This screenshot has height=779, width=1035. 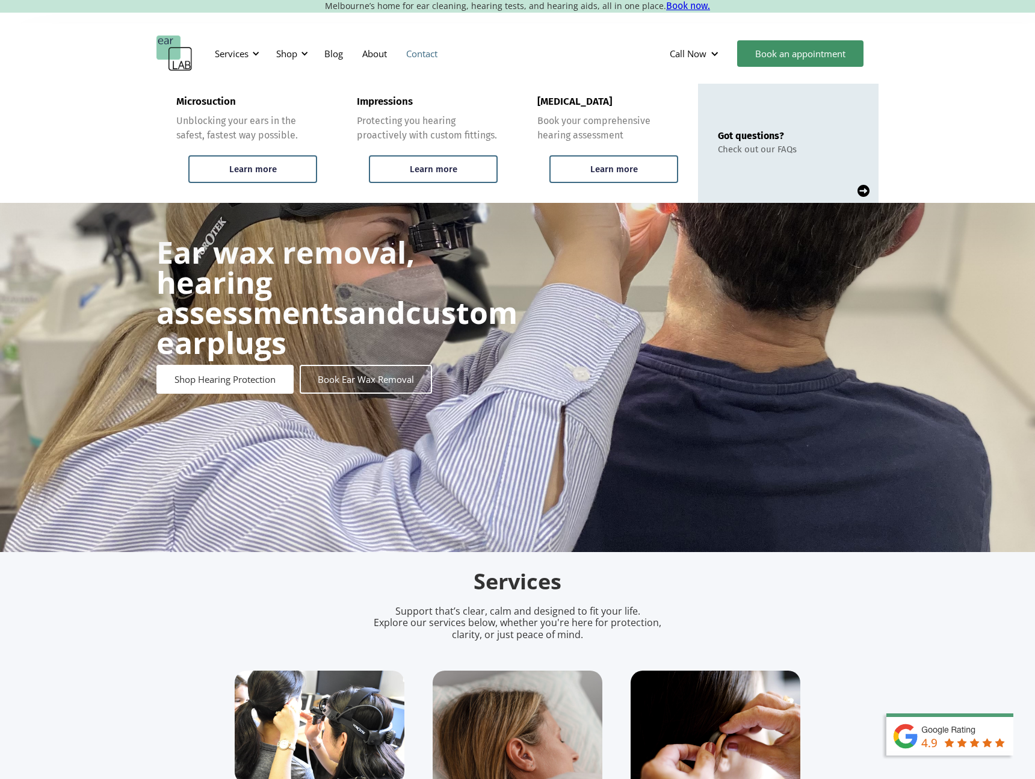 I want to click on strong: custom earplugs, so click(x=337, y=327).